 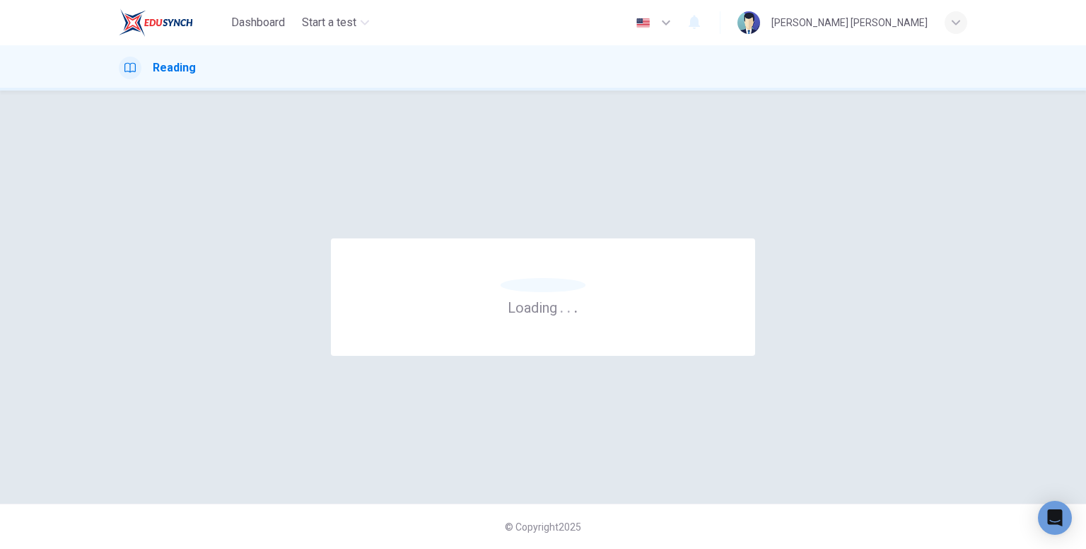 What do you see at coordinates (1055, 518) in the screenshot?
I see `div: Open Intercom Messenger` at bounding box center [1055, 518].